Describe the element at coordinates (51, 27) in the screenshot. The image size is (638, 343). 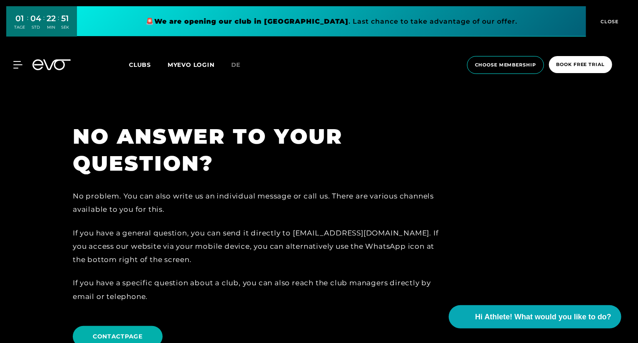
I see `div: MIN` at that location.